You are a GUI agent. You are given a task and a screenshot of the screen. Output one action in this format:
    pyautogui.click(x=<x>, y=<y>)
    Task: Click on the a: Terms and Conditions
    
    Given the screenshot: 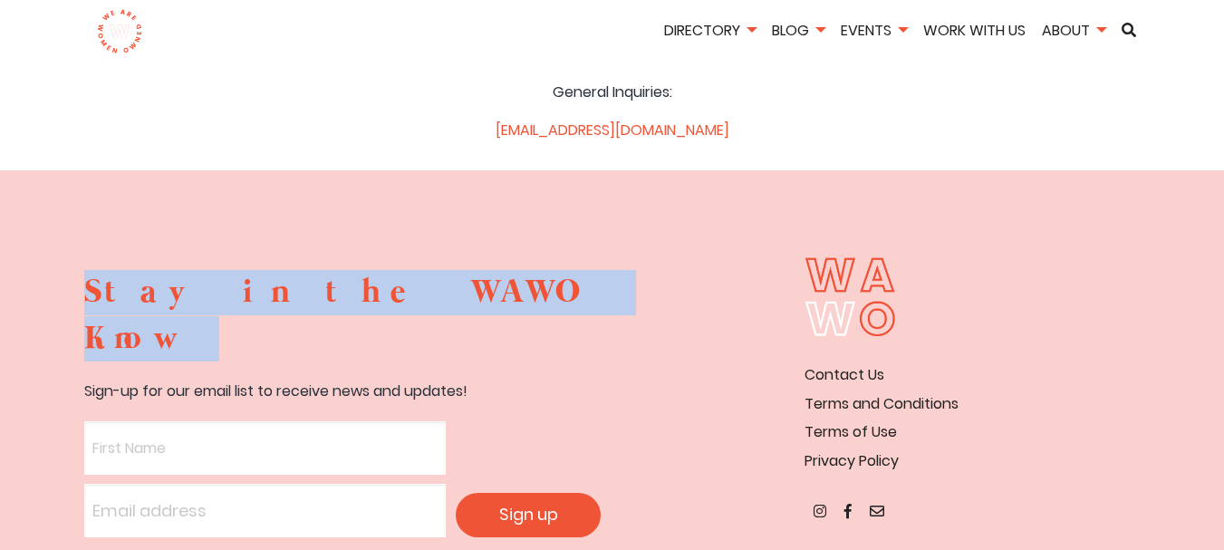 What is the action you would take?
    pyautogui.click(x=881, y=403)
    